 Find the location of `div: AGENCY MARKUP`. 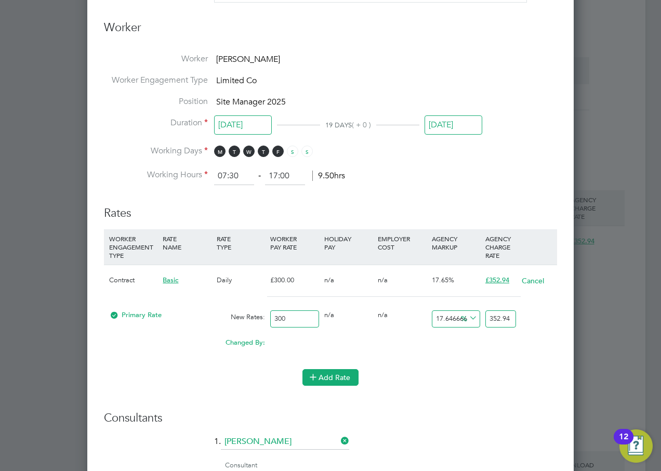

div: AGENCY MARKUP is located at coordinates (456, 243).